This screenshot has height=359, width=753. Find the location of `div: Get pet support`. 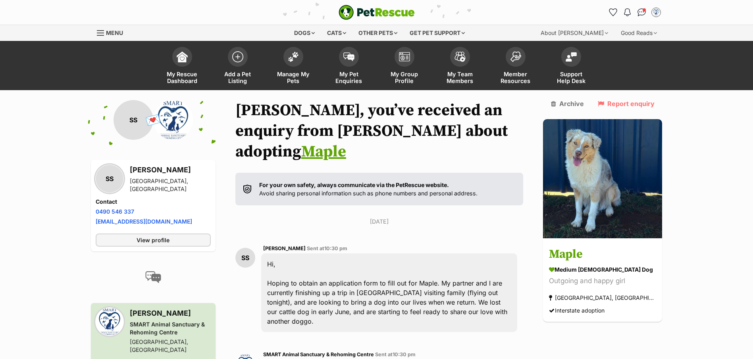

div: Get pet support is located at coordinates (437, 33).